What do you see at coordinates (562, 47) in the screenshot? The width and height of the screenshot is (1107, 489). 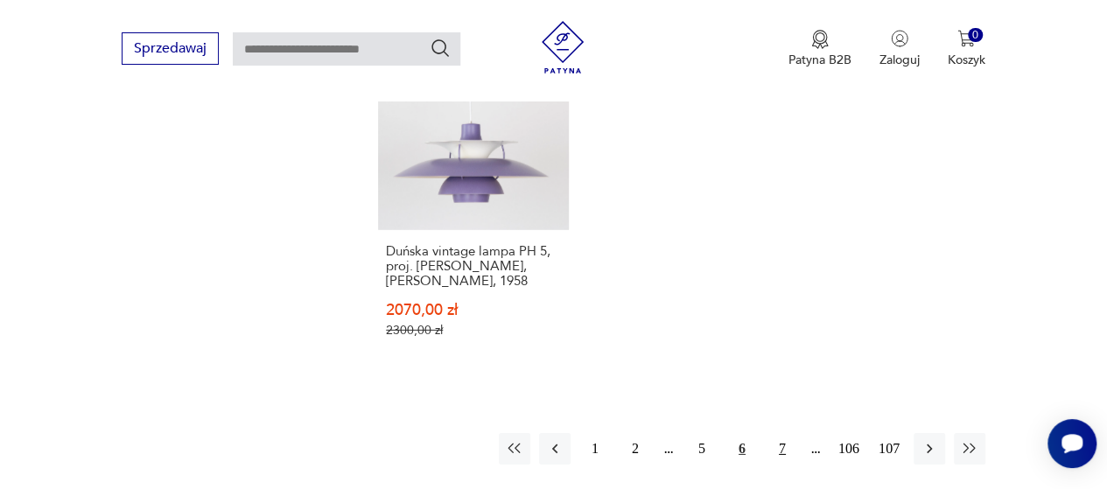 I see `img: Patyna - sklep z meblami i dekoracjami vintage` at bounding box center [562, 47].